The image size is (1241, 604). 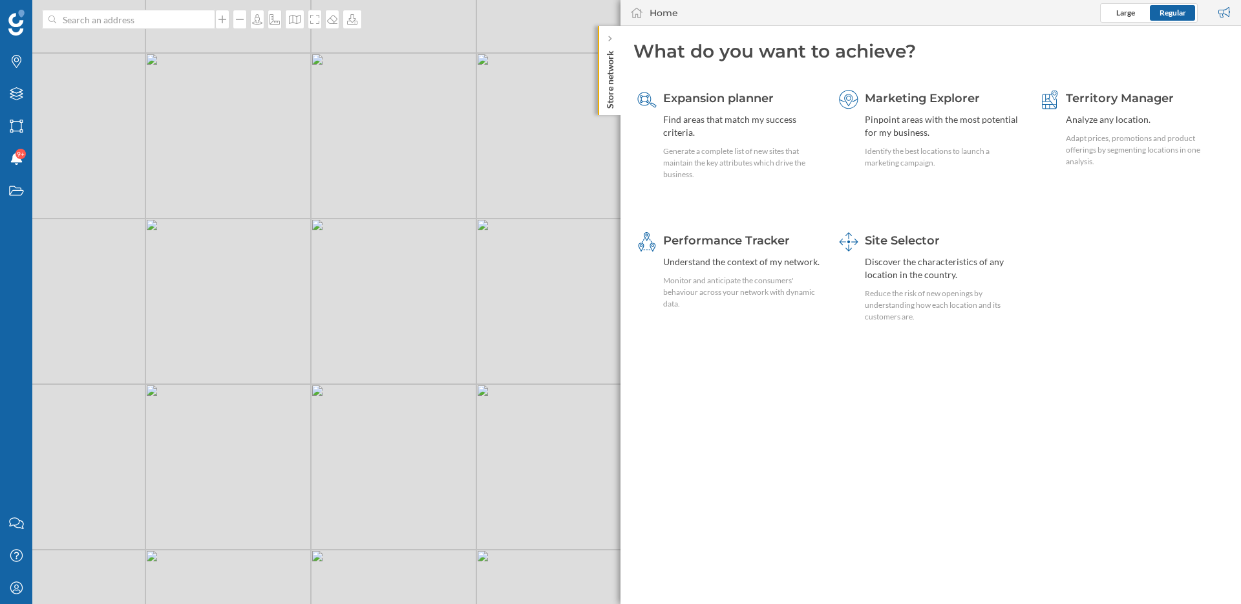 I want to click on span: Expansion planner, so click(x=718, y=98).